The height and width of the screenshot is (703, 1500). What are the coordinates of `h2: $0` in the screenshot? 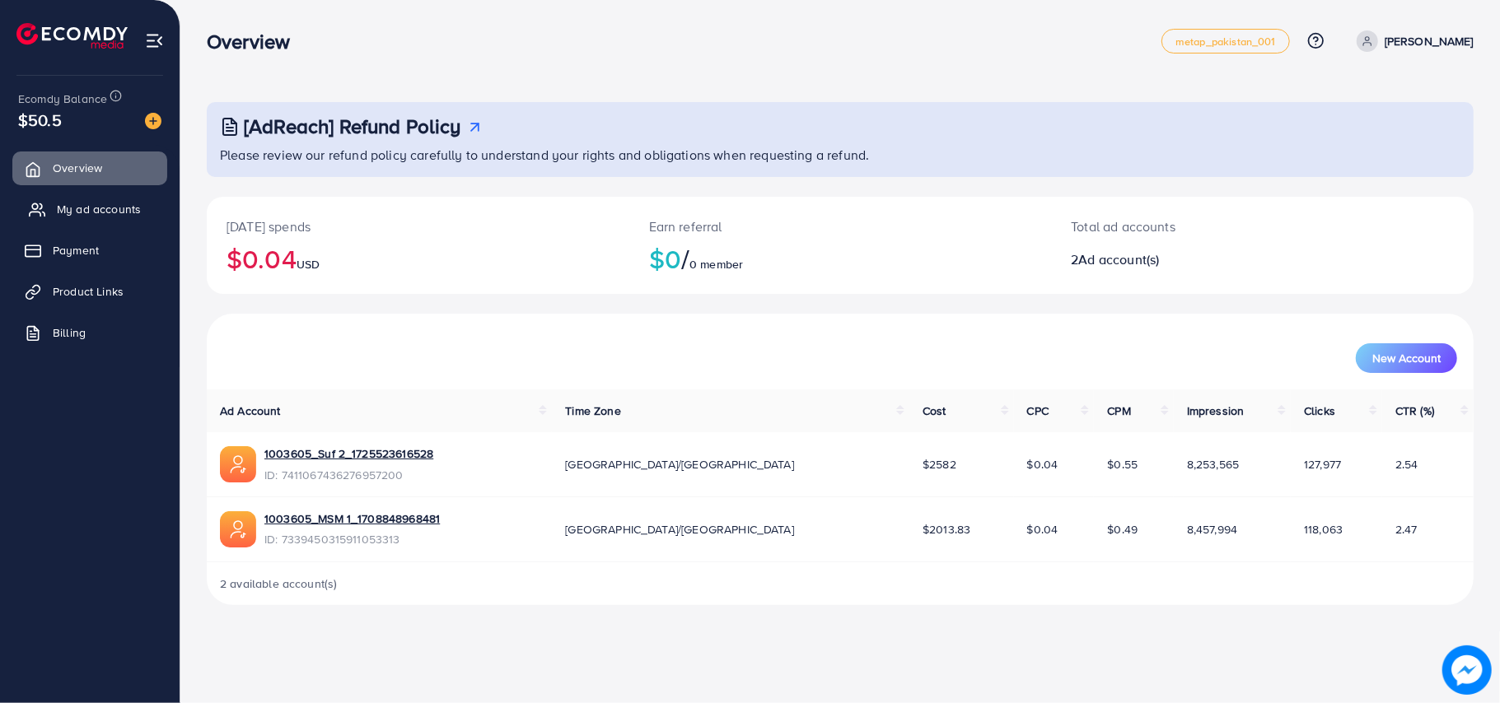 It's located at (840, 259).